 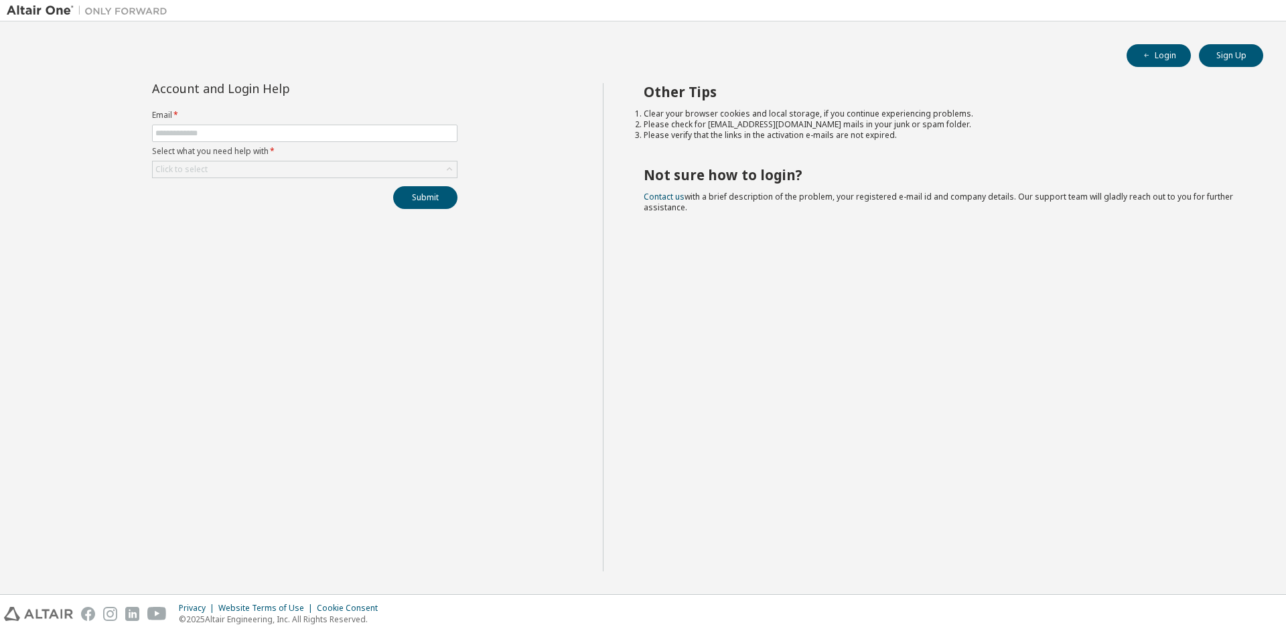 I want to click on img: instagram.svg, so click(x=110, y=614).